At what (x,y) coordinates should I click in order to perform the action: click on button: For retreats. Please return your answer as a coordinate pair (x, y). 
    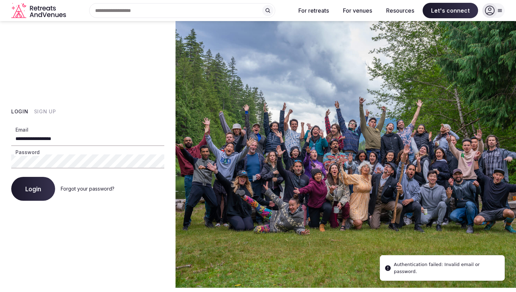
    Looking at the image, I should click on (313, 11).